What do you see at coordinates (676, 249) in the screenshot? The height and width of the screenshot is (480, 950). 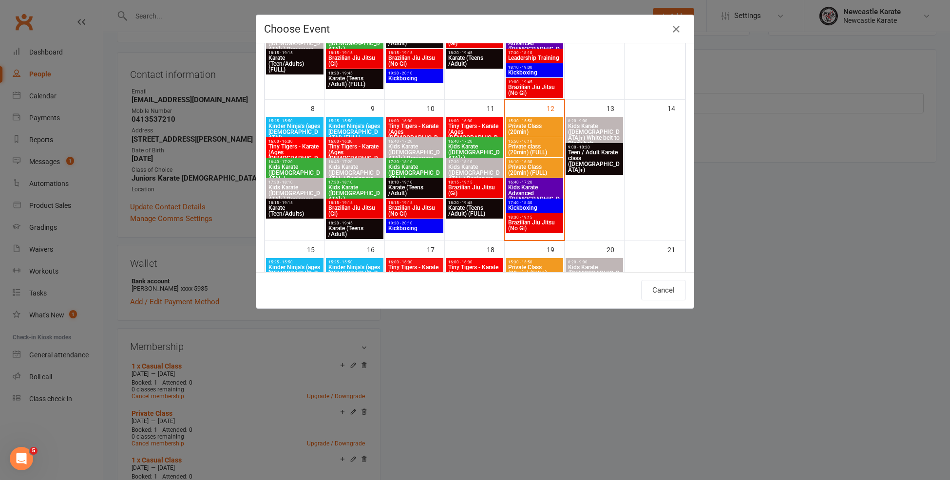 I see `div: 21` at bounding box center [676, 249].